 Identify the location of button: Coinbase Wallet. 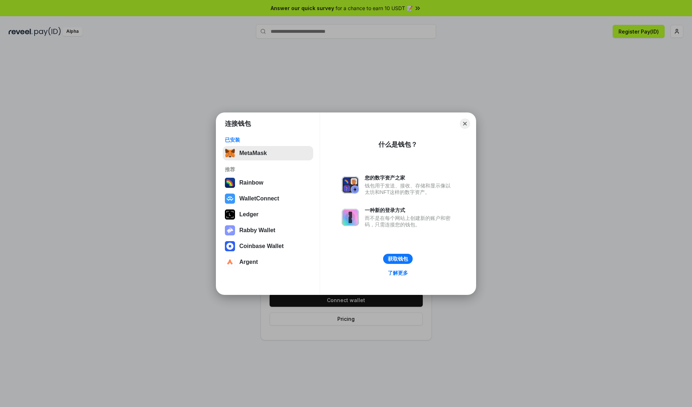
(268, 246).